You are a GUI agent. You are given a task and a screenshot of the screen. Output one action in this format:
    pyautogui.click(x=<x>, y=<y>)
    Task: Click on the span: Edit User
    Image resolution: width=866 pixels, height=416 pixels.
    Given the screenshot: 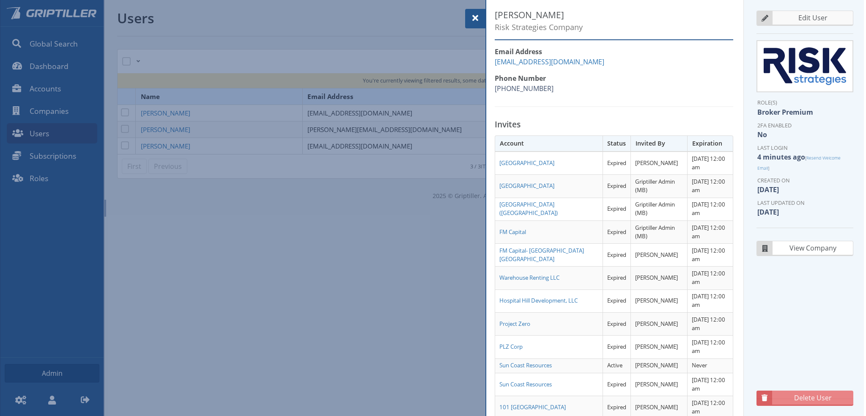 What is the action you would take?
    pyautogui.click(x=813, y=18)
    